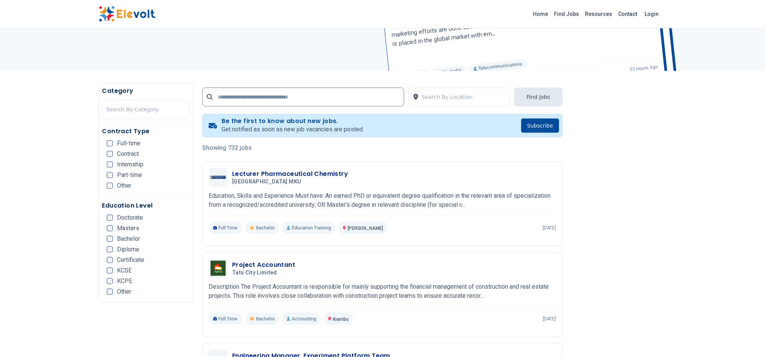 The width and height of the screenshot is (765, 357). I want to click on input: KCSE, so click(110, 271).